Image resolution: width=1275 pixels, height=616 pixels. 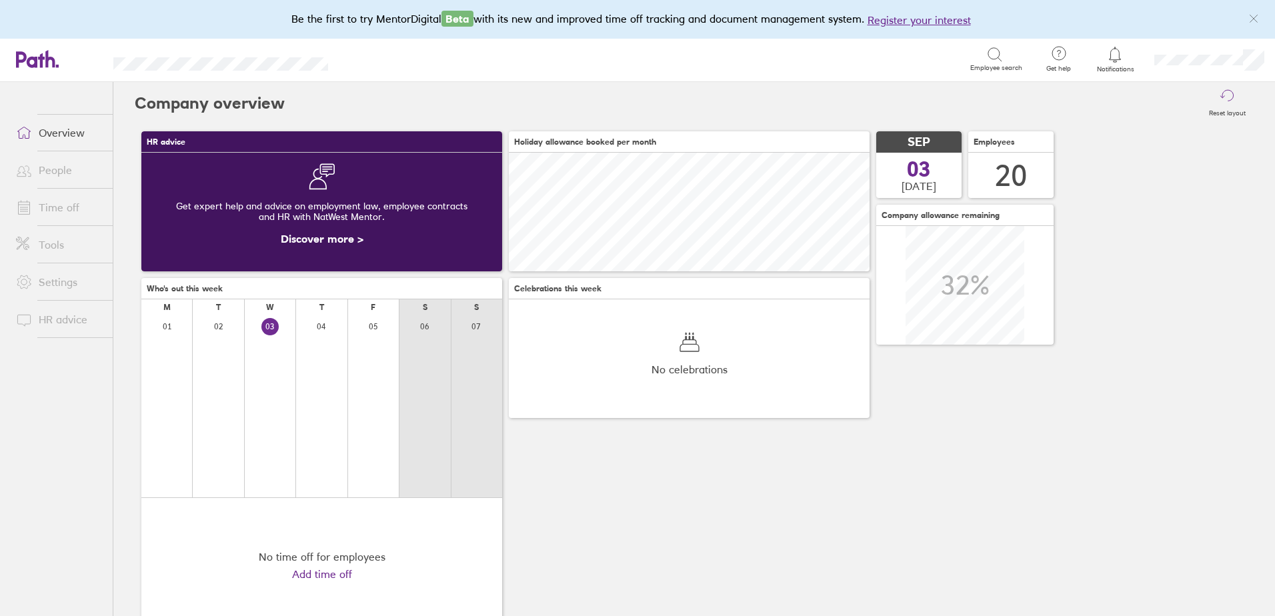 I want to click on div: 20, so click(x=1011, y=175).